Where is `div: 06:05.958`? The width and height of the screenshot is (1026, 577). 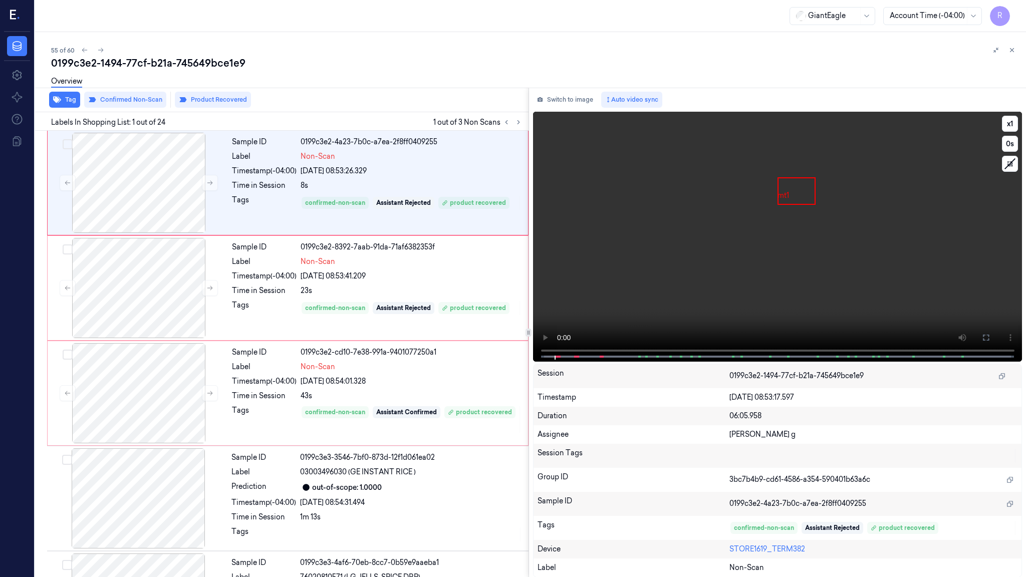 div: 06:05.958 is located at coordinates (873, 416).